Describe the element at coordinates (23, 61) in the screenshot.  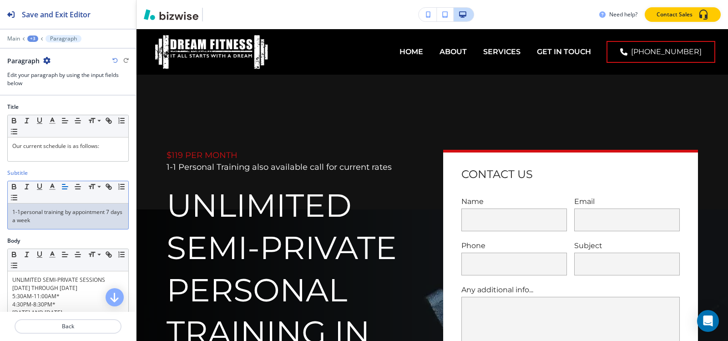
I see `h2: Paragraph` at that location.